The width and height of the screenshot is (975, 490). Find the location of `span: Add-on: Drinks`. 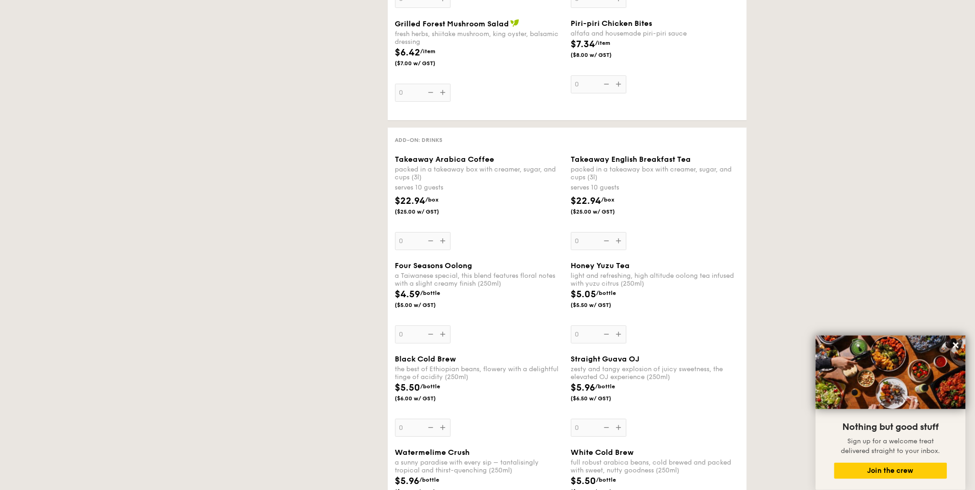

span: Add-on: Drinks is located at coordinates (419, 140).